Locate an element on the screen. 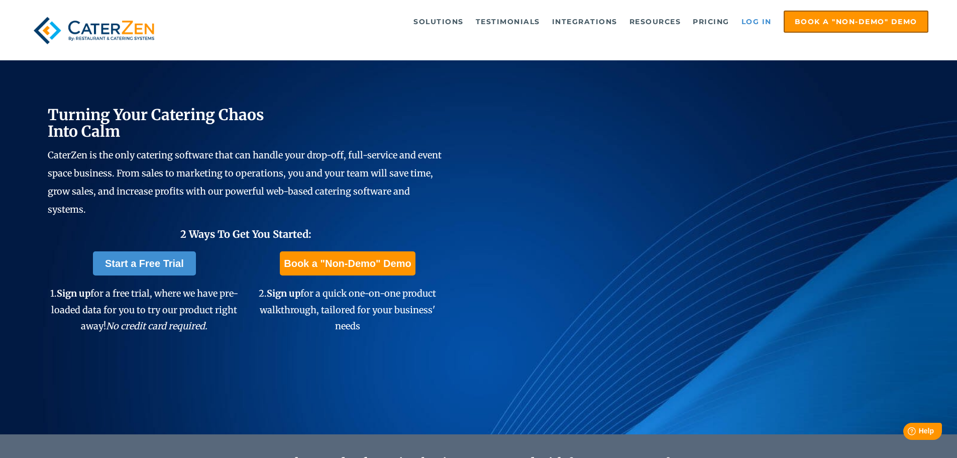  img: caterzen is located at coordinates (94, 30).